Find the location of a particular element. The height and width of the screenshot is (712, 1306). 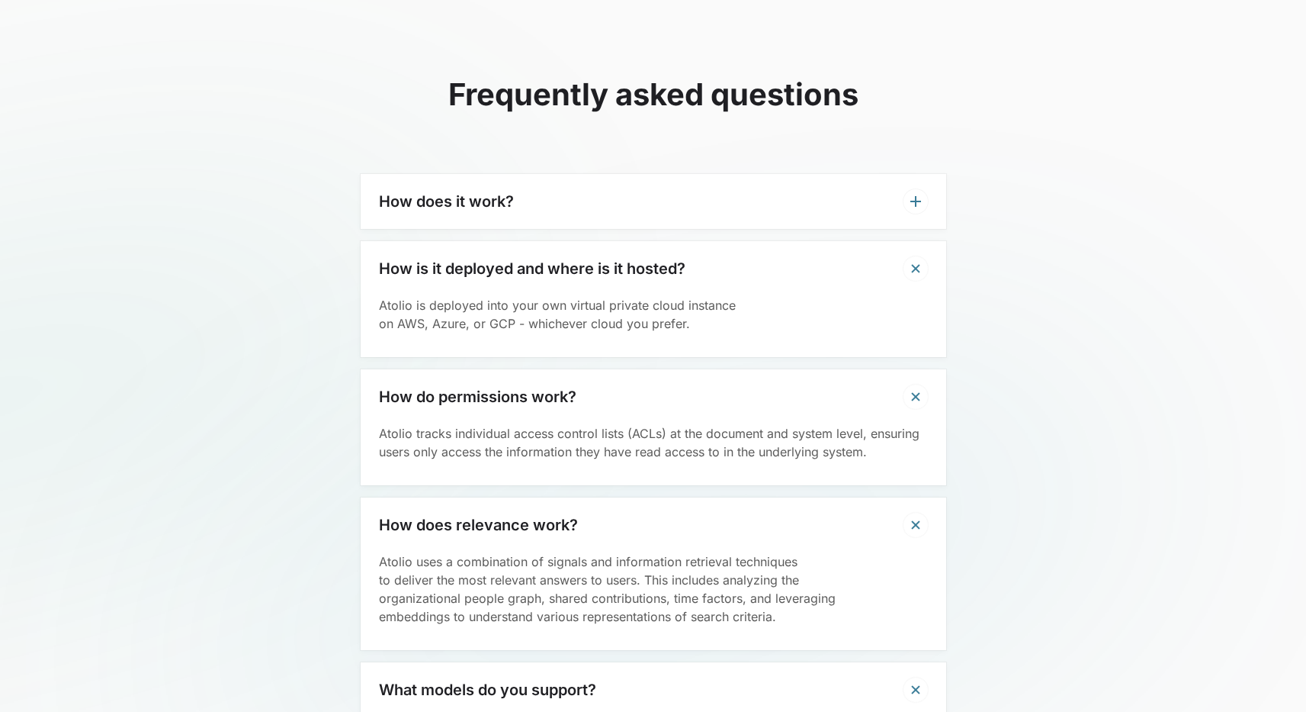

h3: How does it work? is located at coordinates (446, 201).